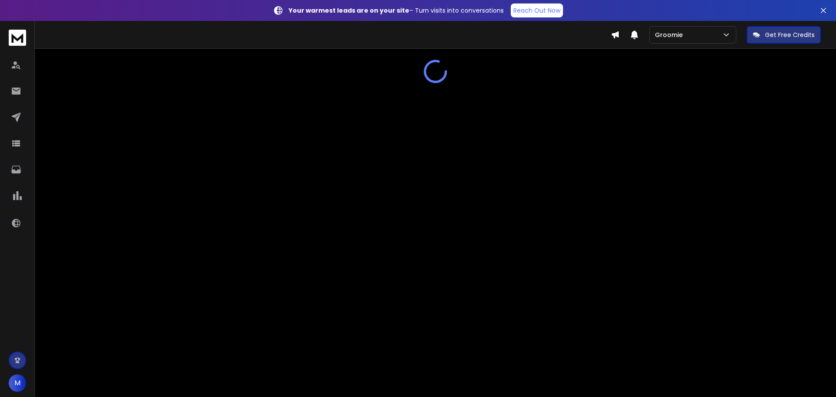 The height and width of the screenshot is (397, 836). What do you see at coordinates (537, 10) in the screenshot?
I see `a: Reach Out Now` at bounding box center [537, 10].